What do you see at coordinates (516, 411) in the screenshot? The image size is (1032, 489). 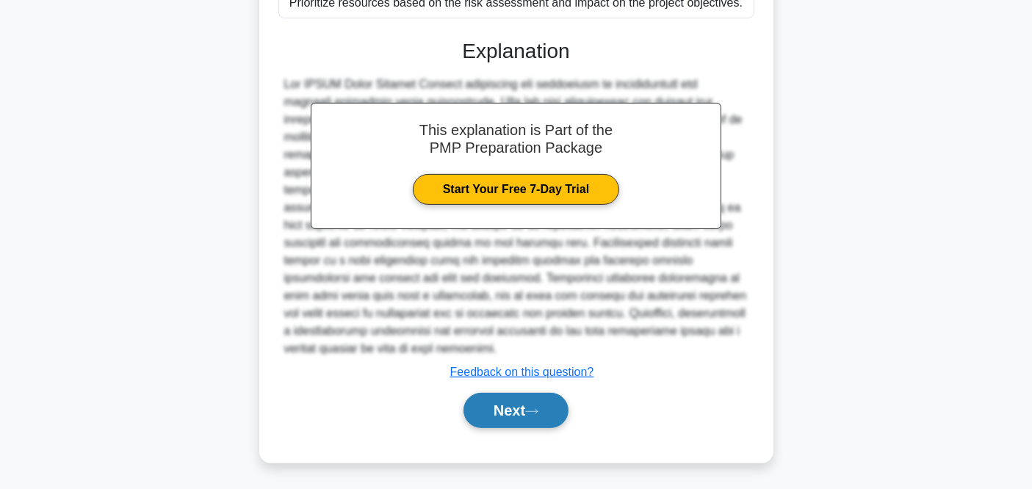 I see `button: Next` at bounding box center [516, 411].